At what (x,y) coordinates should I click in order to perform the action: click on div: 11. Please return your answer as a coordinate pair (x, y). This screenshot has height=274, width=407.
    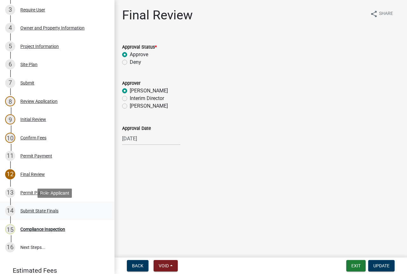
    Looking at the image, I should click on (10, 156).